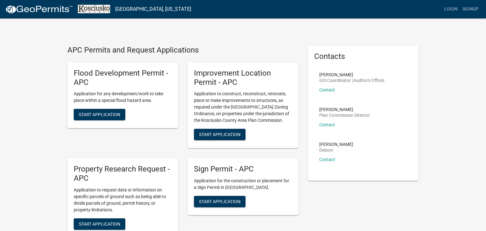  Describe the element at coordinates (123, 200) in the screenshot. I see `p: Application to request data or information on specific parcels of ground such as being able to di...` at that location.